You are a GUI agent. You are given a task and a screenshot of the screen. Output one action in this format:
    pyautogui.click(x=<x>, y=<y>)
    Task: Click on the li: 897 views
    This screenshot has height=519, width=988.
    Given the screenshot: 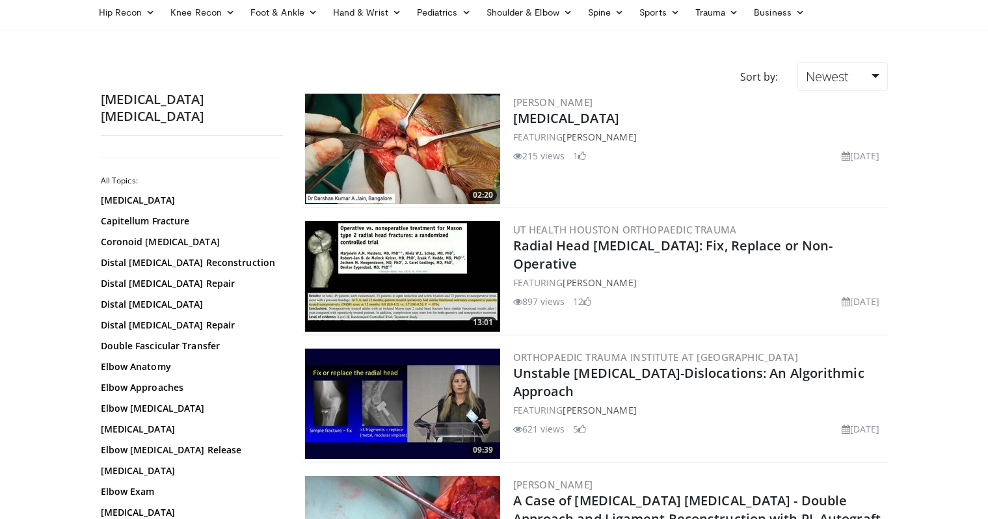 What is the action you would take?
    pyautogui.click(x=539, y=301)
    